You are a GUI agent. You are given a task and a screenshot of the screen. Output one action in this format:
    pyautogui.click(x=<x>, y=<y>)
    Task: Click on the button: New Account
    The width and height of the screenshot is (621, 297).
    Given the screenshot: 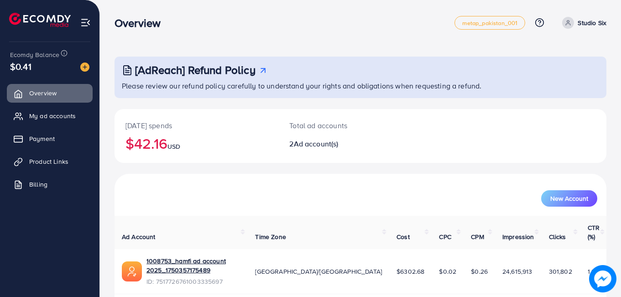 What is the action you would take?
    pyautogui.click(x=569, y=198)
    